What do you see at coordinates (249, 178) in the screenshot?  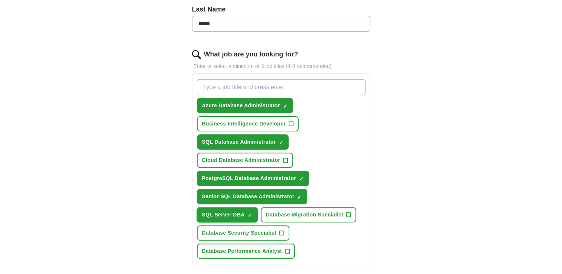 I see `span: PostgreSQL Database Administrator` at bounding box center [249, 178].